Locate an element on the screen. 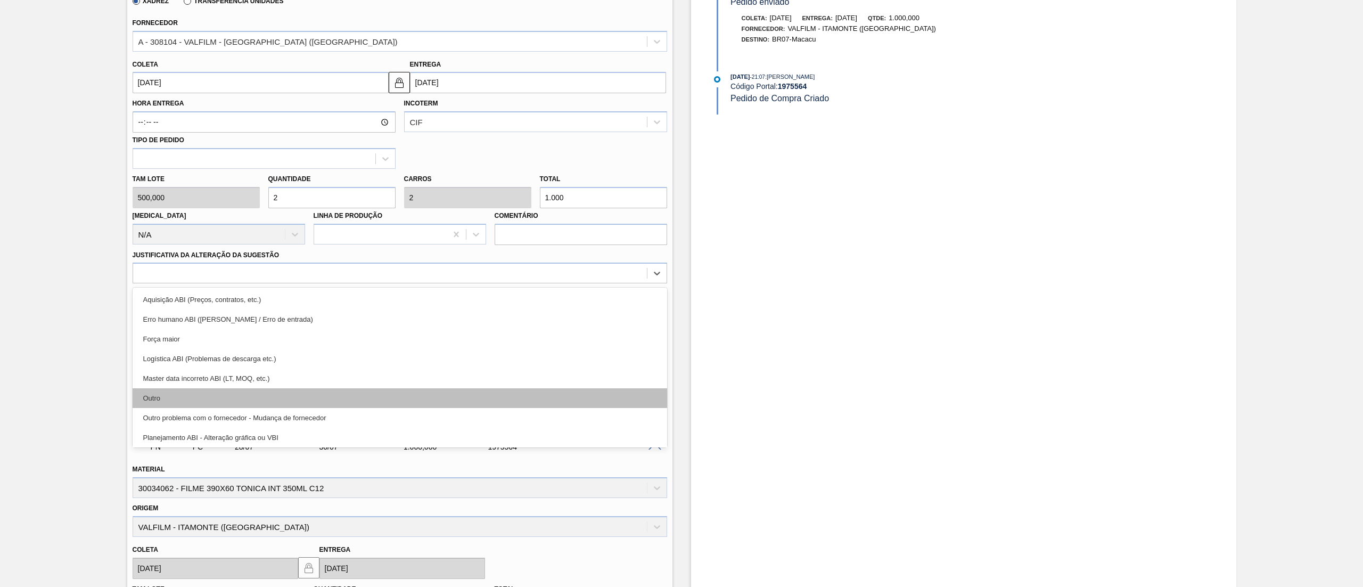  label: Tam lote is located at coordinates (196, 179).